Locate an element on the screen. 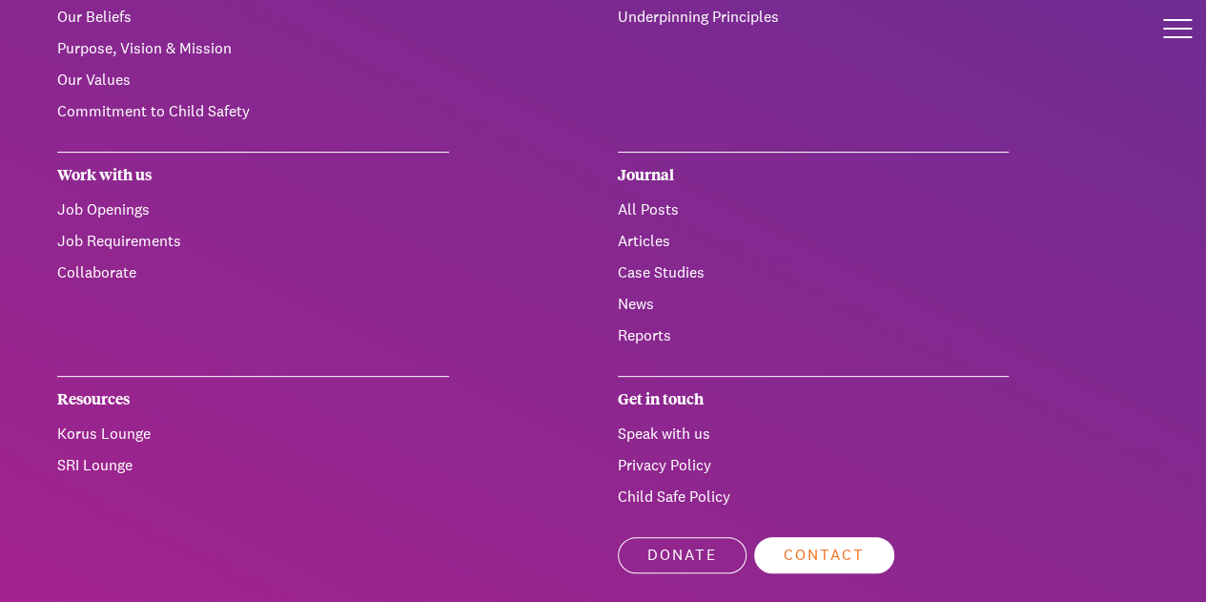 The image size is (1206, 602). a: Child Safe Policy is located at coordinates (674, 496).